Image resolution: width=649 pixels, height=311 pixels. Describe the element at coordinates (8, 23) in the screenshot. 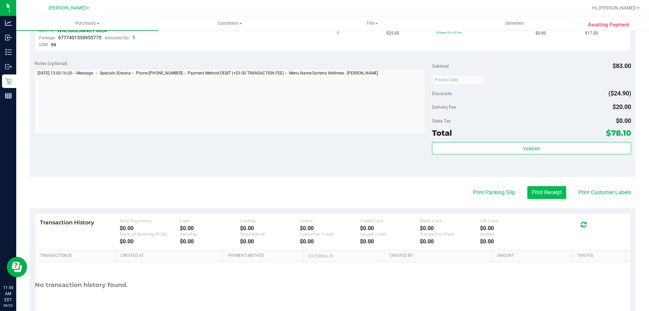

I see `inline-svg: Analytics` at that location.